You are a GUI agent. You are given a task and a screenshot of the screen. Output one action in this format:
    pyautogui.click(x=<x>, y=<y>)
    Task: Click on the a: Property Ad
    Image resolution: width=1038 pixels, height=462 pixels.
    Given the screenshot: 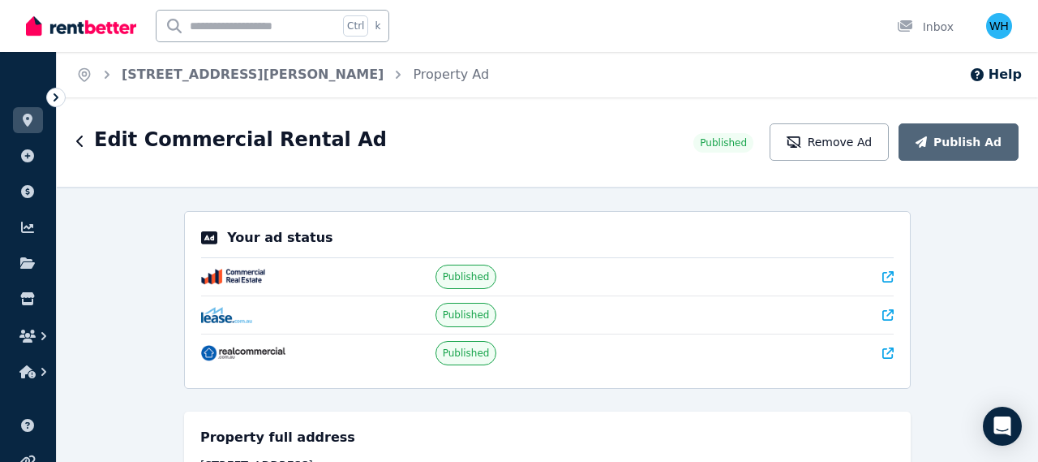 What is the action you would take?
    pyautogui.click(x=451, y=74)
    